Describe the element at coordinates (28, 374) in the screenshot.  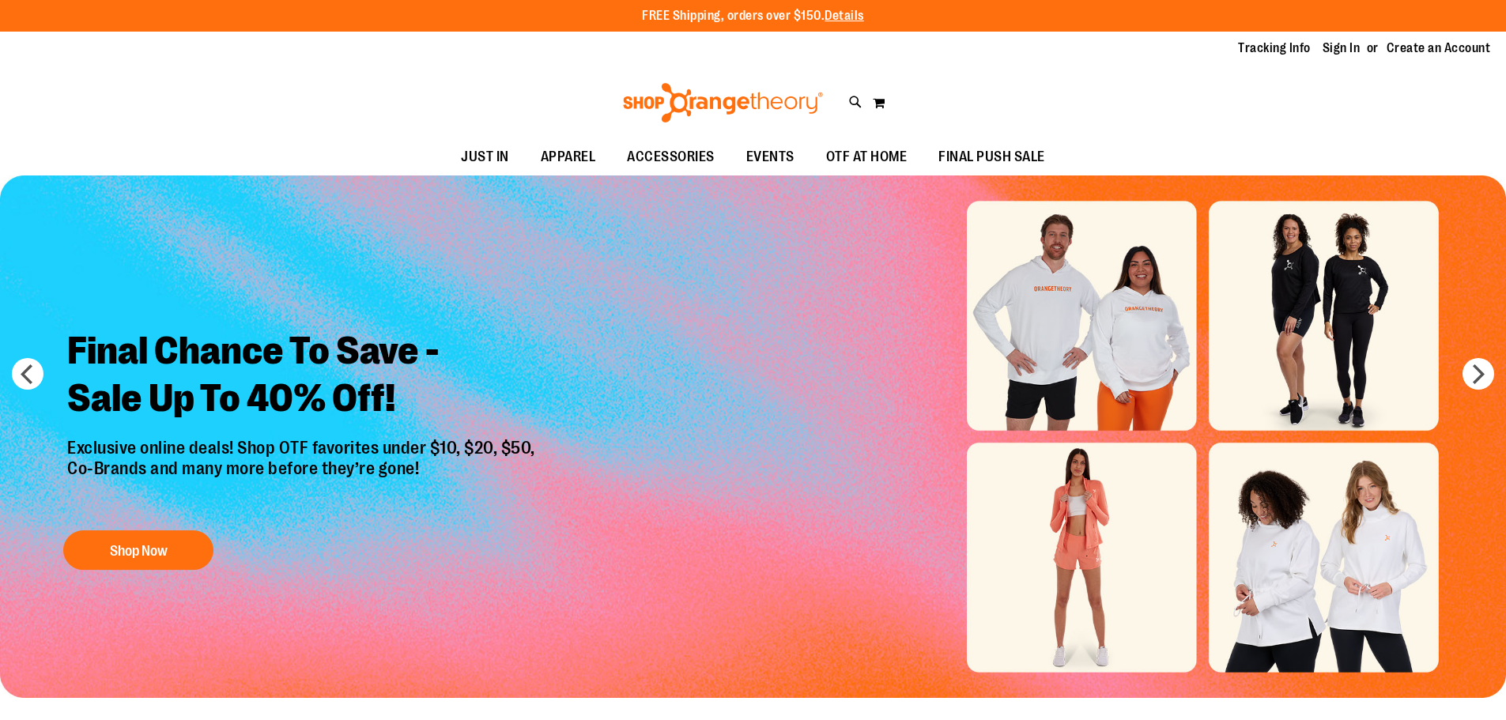
I see `button: prev` at that location.